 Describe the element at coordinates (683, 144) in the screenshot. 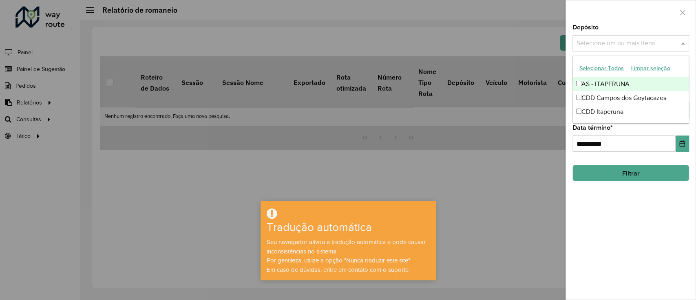

I see `button: Escolha a data` at that location.